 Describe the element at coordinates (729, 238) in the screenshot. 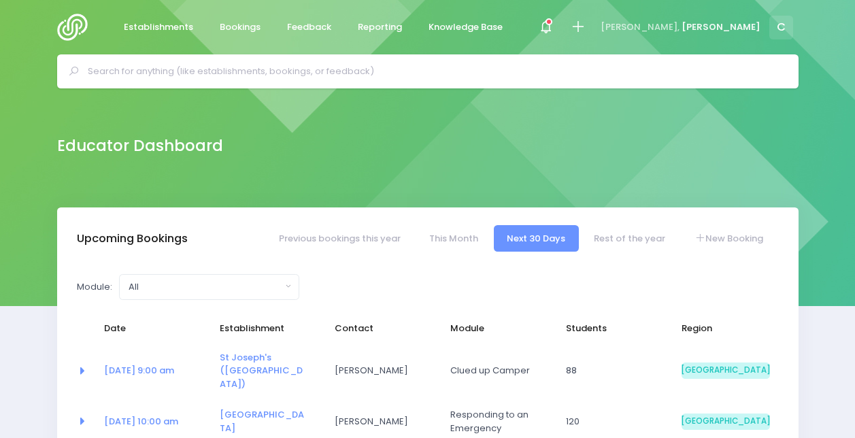

I see `a: New Booking` at that location.